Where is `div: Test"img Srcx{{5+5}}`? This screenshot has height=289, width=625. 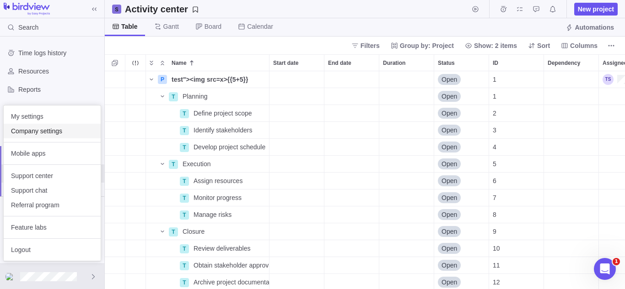 div: Test"img Srcx{{5+5}} is located at coordinates (11, 277).